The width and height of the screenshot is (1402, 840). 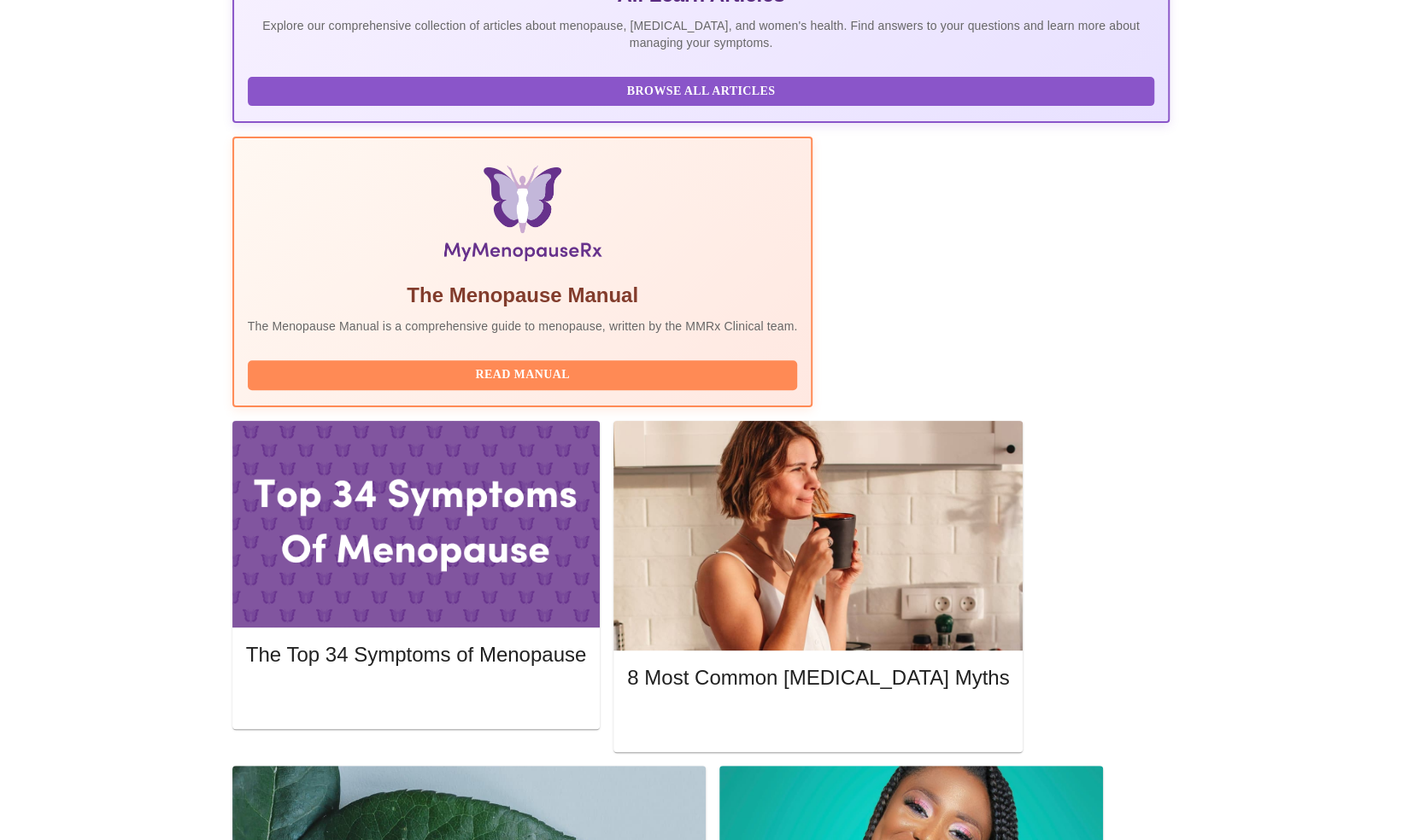 What do you see at coordinates (701, 92) in the screenshot?
I see `button: Browse All Articles` at bounding box center [701, 92].